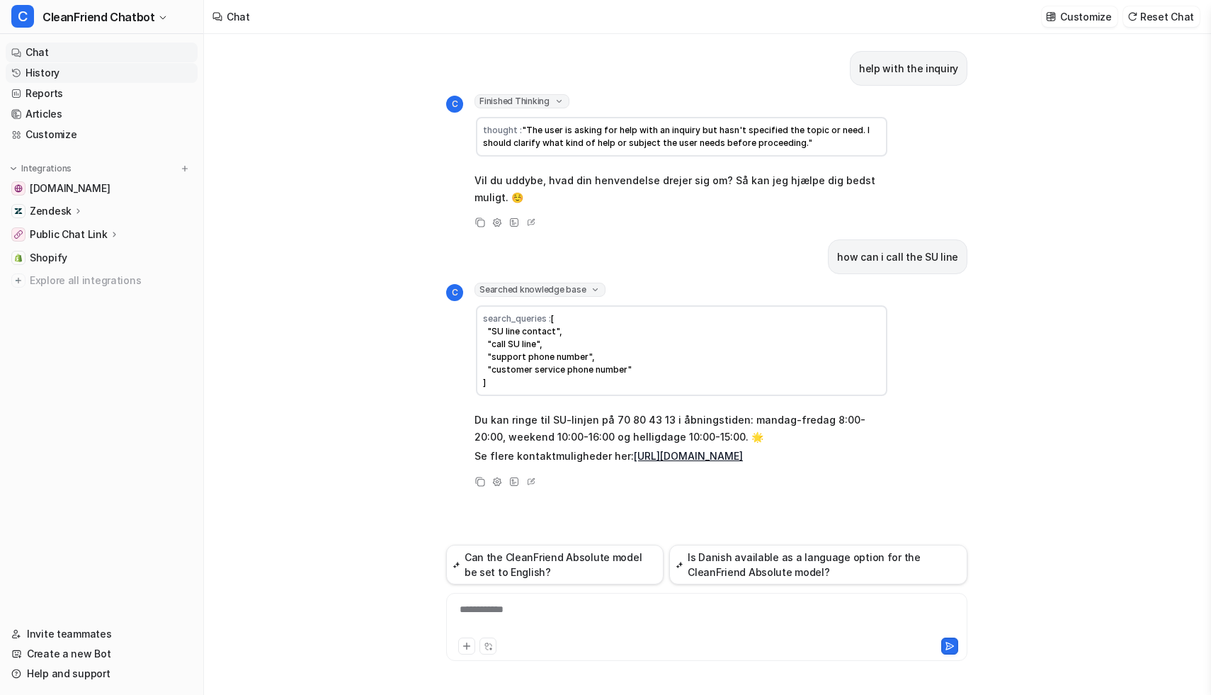  I want to click on img: expand menu, so click(13, 169).